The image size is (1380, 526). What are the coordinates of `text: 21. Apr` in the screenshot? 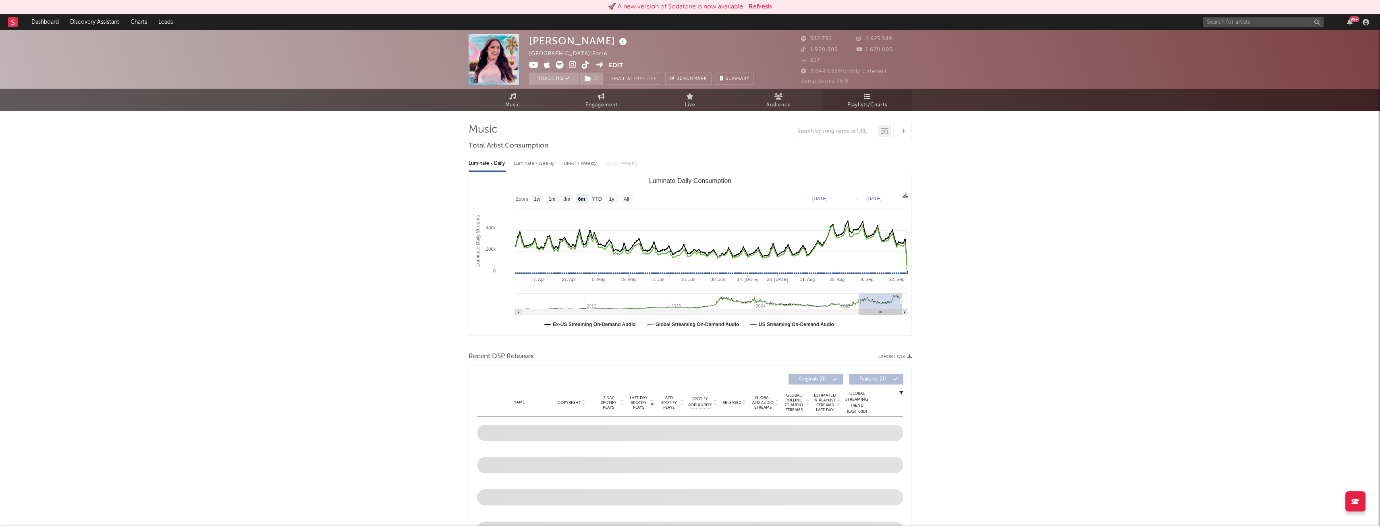 It's located at (568, 279).